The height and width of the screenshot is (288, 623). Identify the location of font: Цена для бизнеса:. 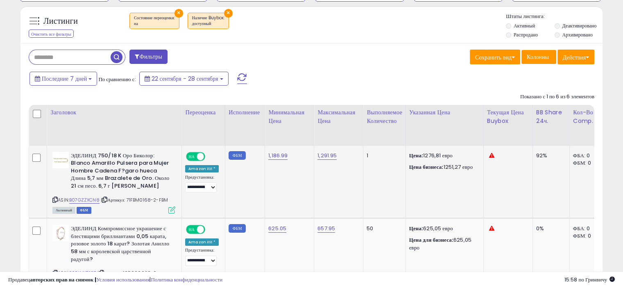
(432, 240).